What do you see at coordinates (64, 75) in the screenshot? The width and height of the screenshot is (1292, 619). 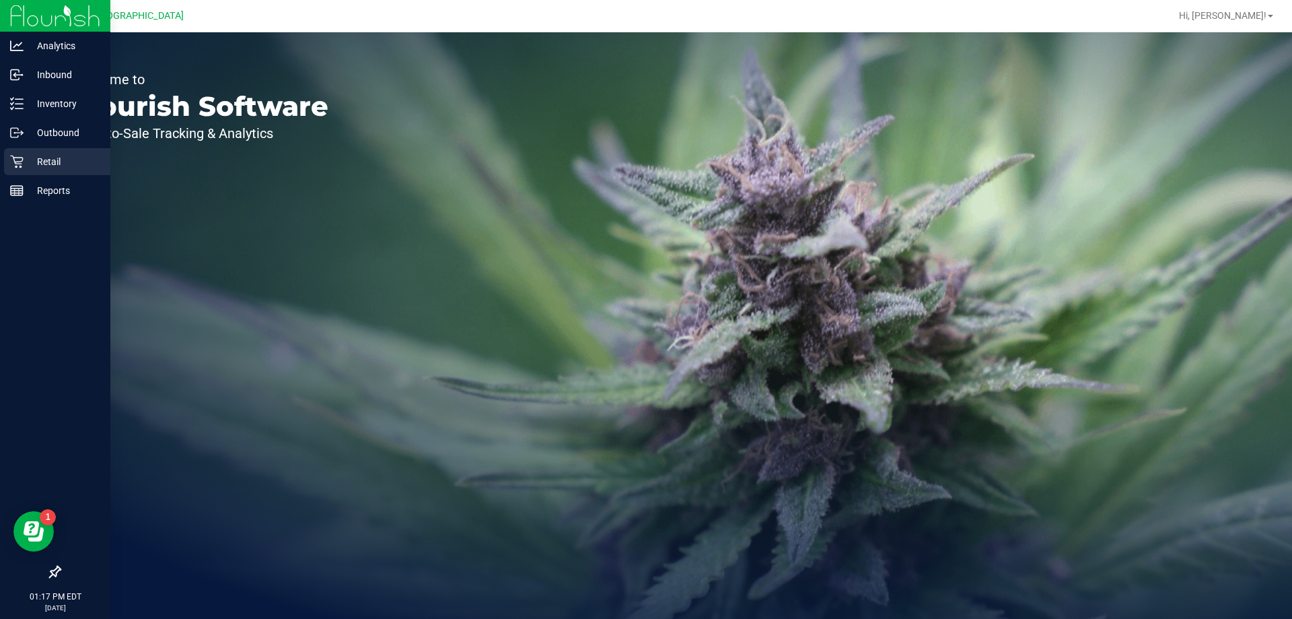 I see `p: Inbound` at bounding box center [64, 75].